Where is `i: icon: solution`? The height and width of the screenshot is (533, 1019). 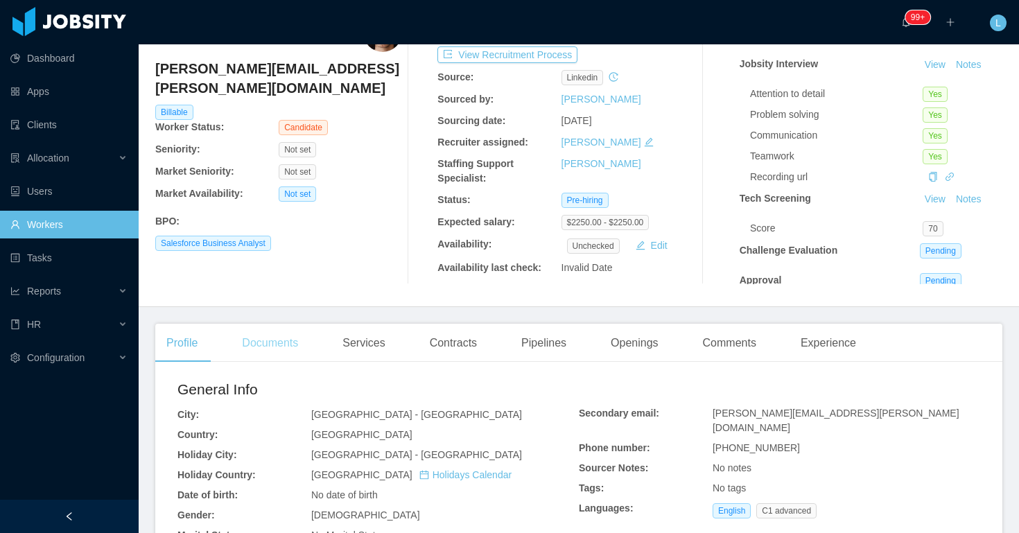 i: icon: solution is located at coordinates (15, 158).